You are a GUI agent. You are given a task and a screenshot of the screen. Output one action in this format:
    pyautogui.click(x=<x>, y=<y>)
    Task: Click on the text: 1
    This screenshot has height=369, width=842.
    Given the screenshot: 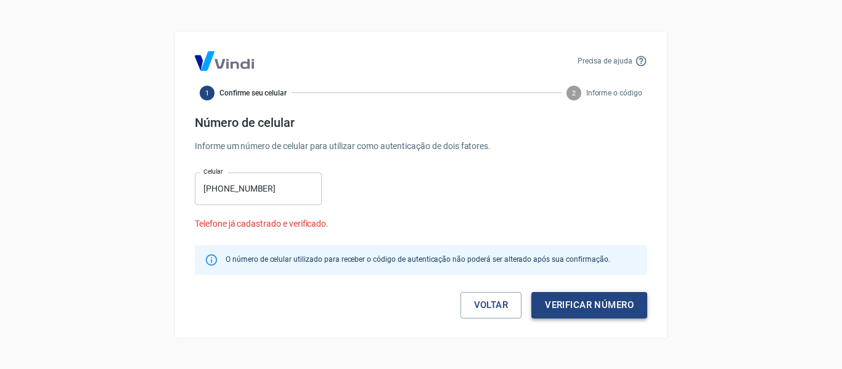 What is the action you would take?
    pyautogui.click(x=207, y=92)
    